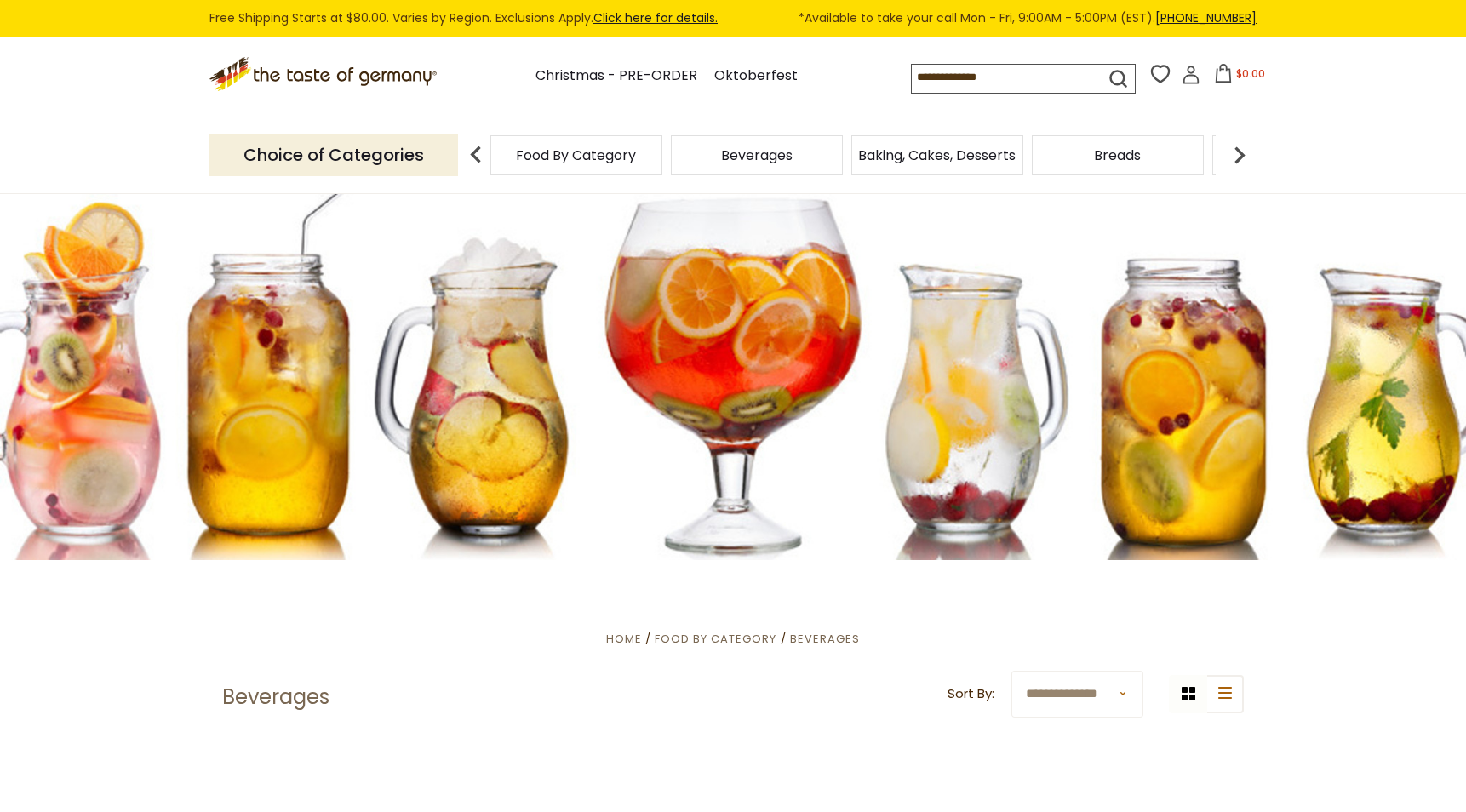 Image resolution: width=1466 pixels, height=812 pixels. What do you see at coordinates (733, 18) in the screenshot?
I see `div: Free Shipping Starts at $80.00. Varies by Region. Exclusions Apply.` at bounding box center [733, 18].